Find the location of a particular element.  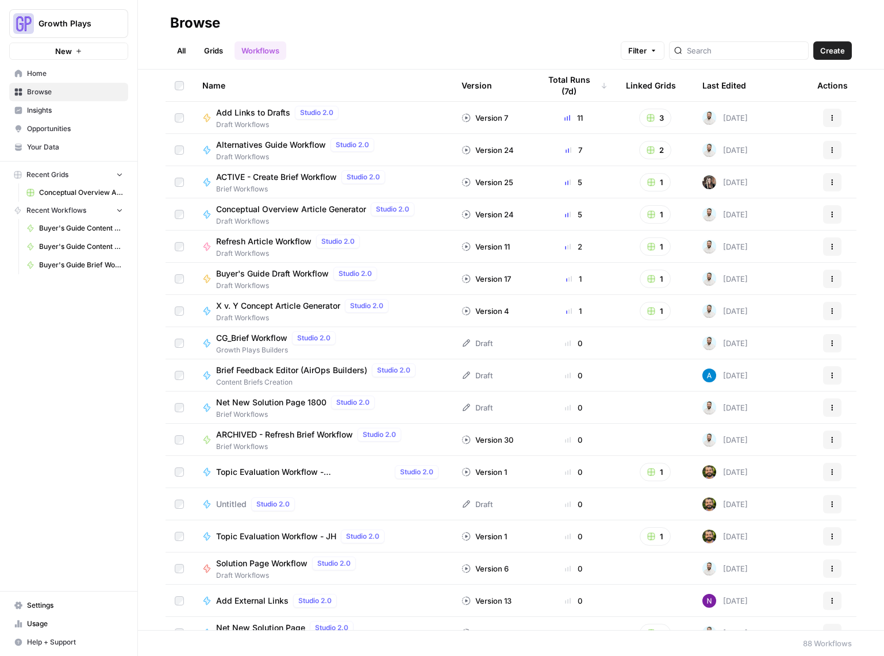

span: Your Data is located at coordinates (75, 147).